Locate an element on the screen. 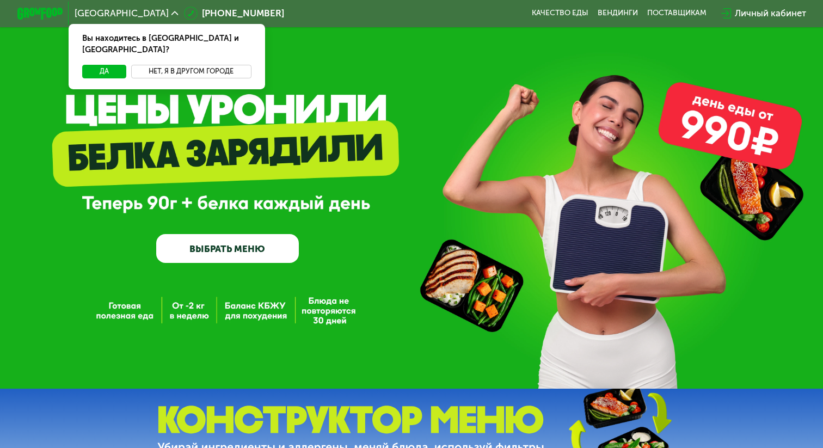  button: Нет, я в другом городе is located at coordinates (191, 71).